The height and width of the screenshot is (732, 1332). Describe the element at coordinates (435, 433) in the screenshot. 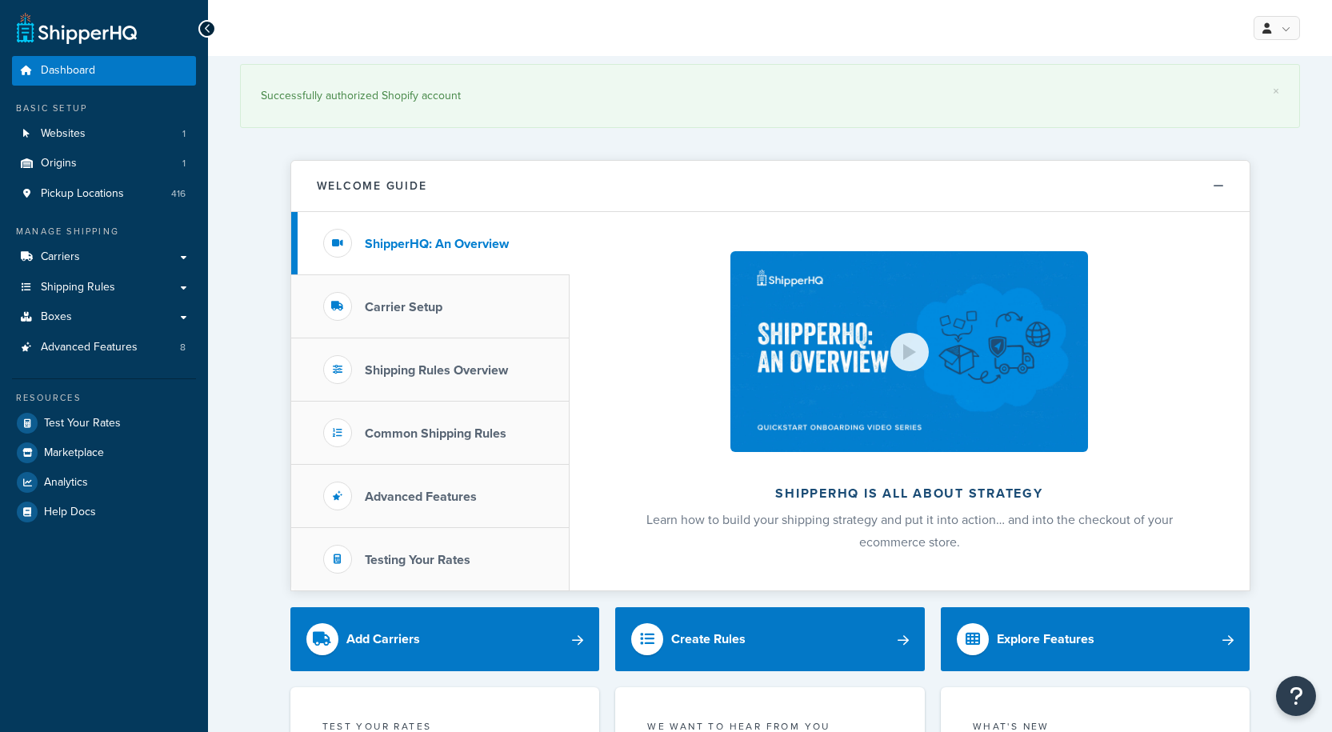

I see `h3: Common Shipping Rules` at that location.